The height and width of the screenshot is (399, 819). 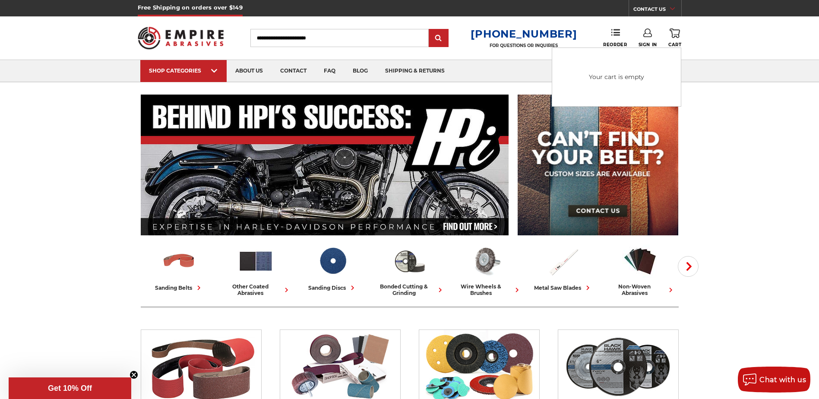 I want to click on a: non-woven abrasives, so click(x=640, y=269).